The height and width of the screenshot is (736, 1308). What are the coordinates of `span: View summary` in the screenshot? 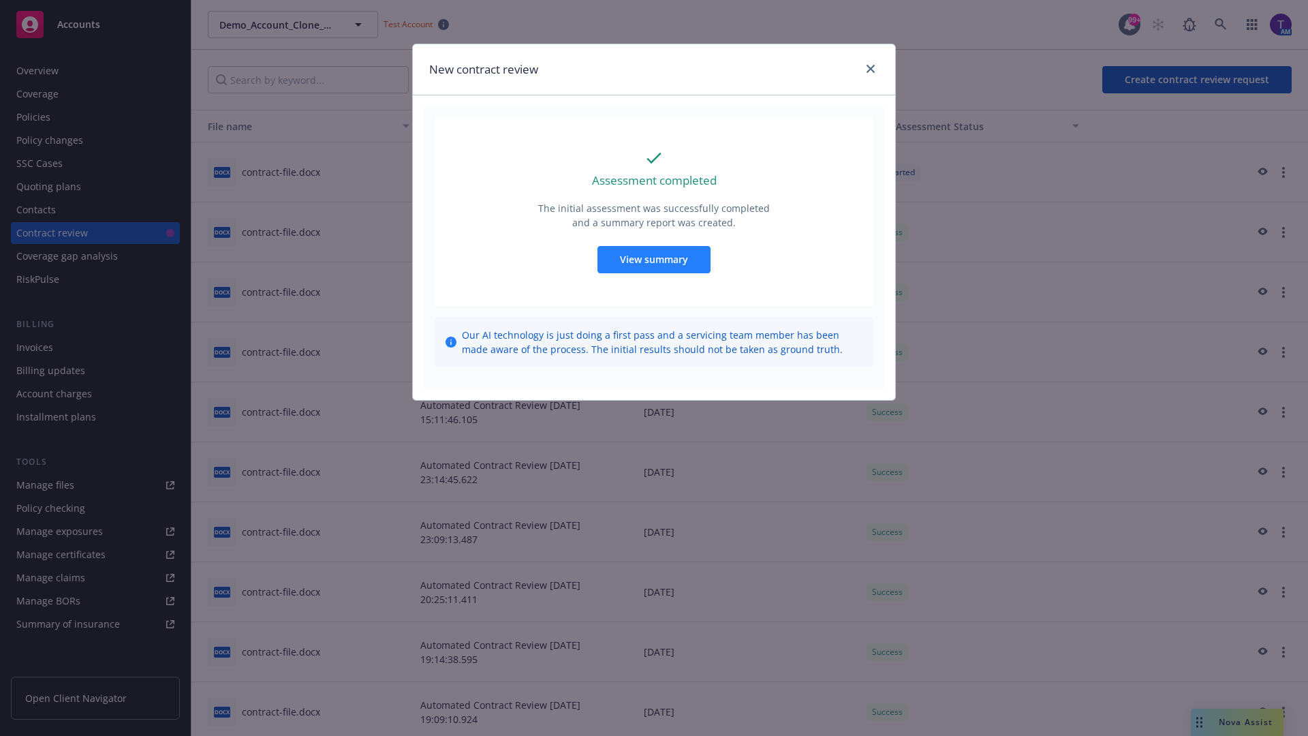 It's located at (654, 259).